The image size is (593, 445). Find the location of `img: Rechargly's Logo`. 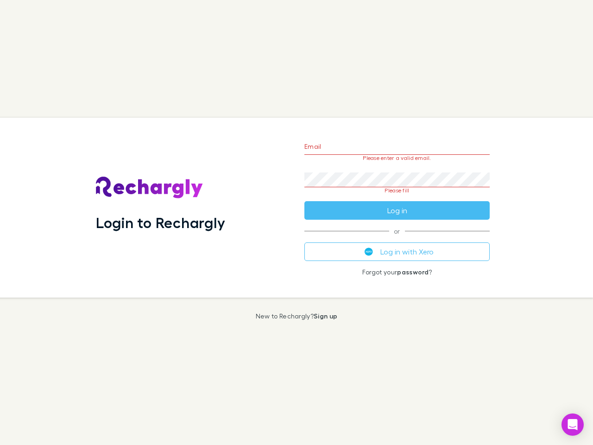

img: Rechargly's Logo is located at coordinates (150, 188).